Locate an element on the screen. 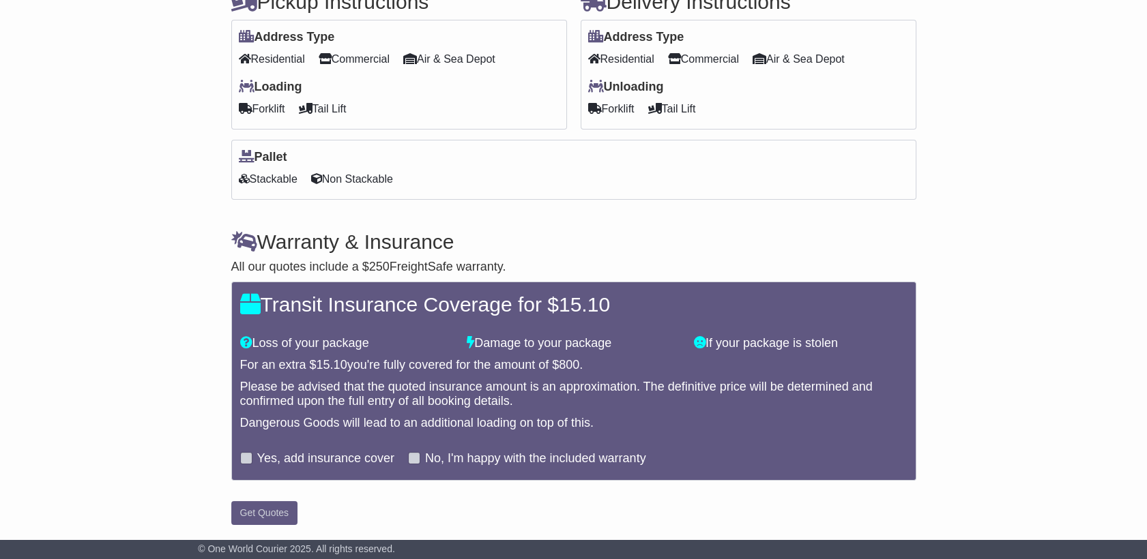 The image size is (1147, 559). div: If your package is stolen is located at coordinates (800, 344).